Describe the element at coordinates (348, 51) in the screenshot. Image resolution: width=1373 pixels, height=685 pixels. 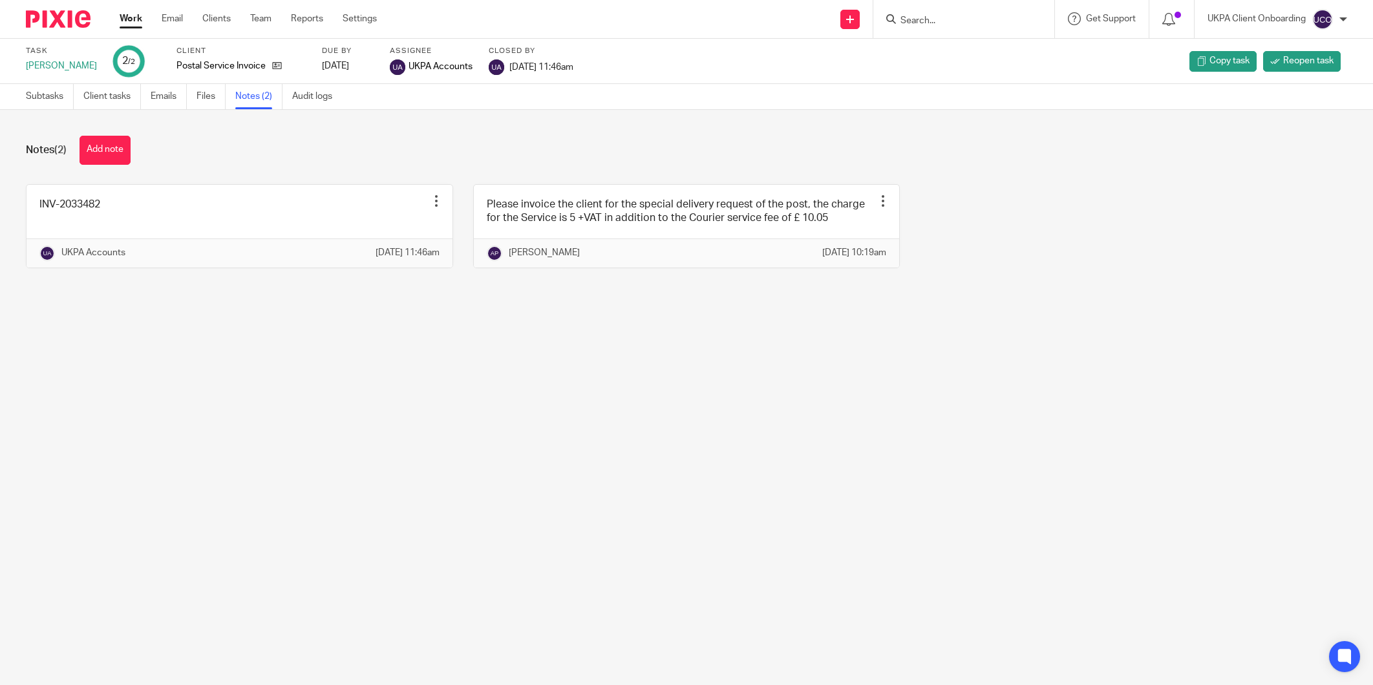
I see `label: Due by` at that location.